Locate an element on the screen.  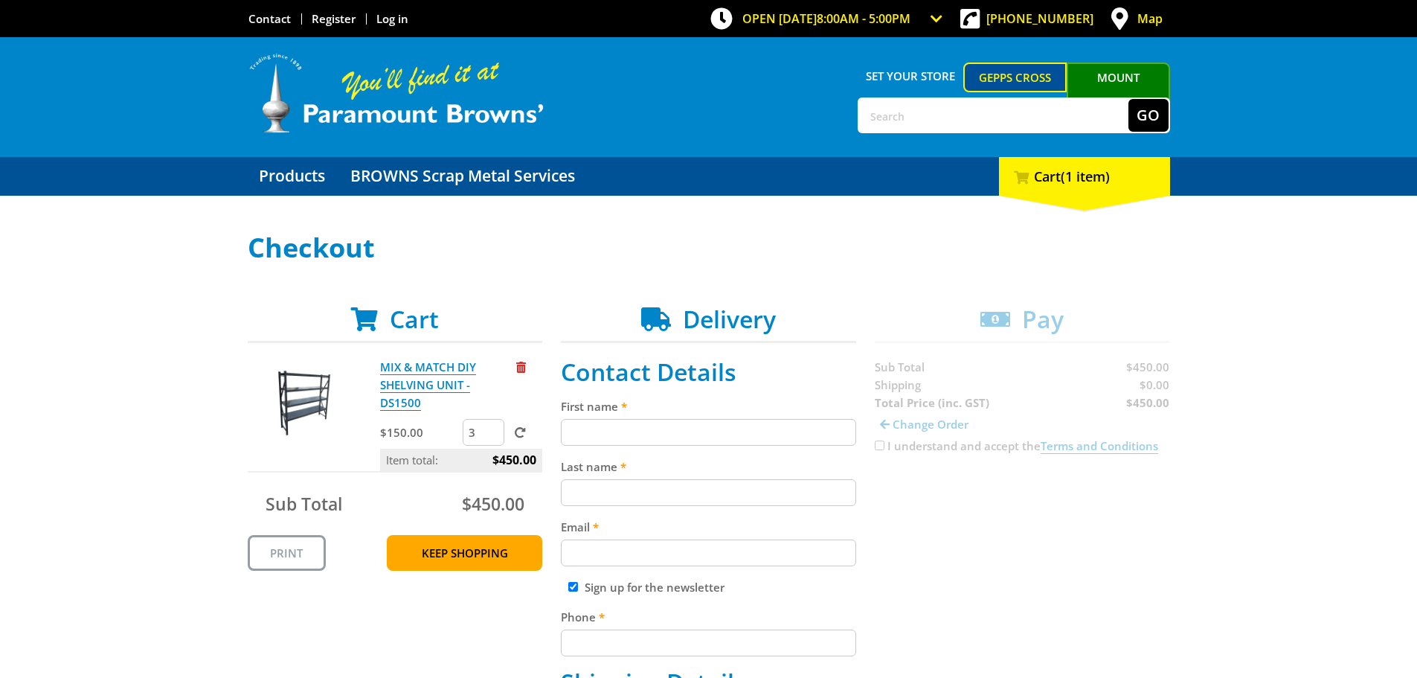
span: 8:00am - 5:00pm is located at coordinates (864, 19).